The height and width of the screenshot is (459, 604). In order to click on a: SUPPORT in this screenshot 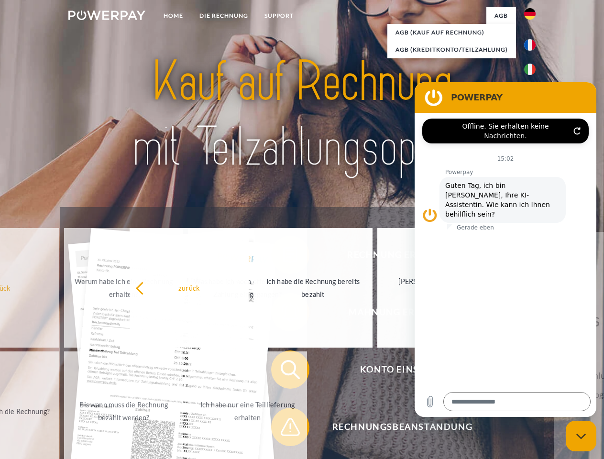, I will do `click(279, 16)`.